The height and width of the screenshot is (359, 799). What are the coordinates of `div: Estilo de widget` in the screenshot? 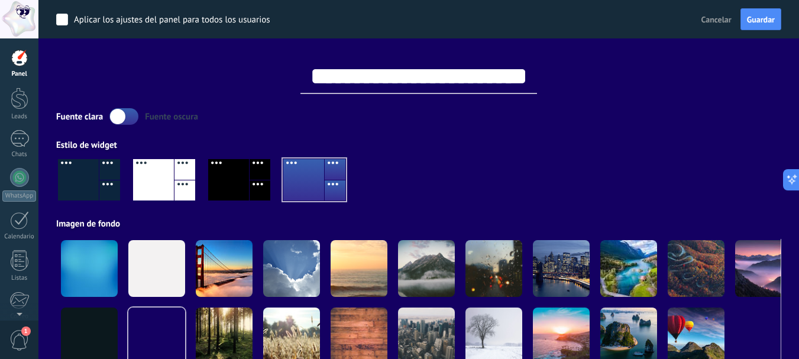 It's located at (419, 145).